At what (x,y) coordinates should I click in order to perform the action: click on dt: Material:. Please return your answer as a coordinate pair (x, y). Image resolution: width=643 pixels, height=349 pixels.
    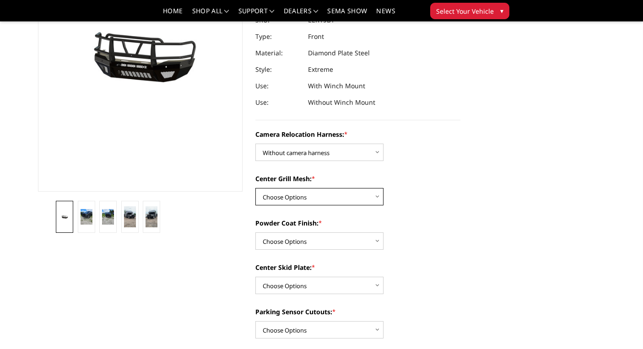
    Looking at the image, I should click on (278, 53).